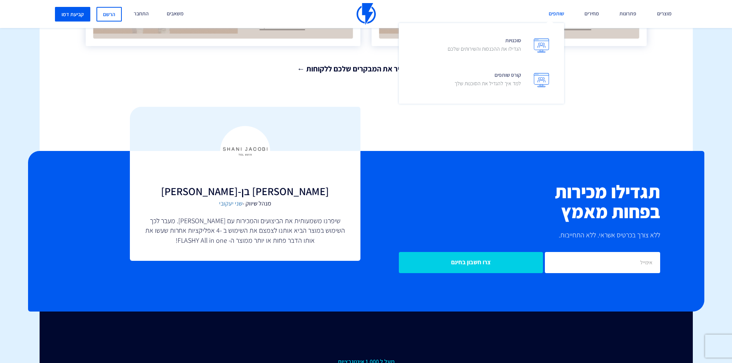  I want to click on span: סוכנויות, so click(484, 45).